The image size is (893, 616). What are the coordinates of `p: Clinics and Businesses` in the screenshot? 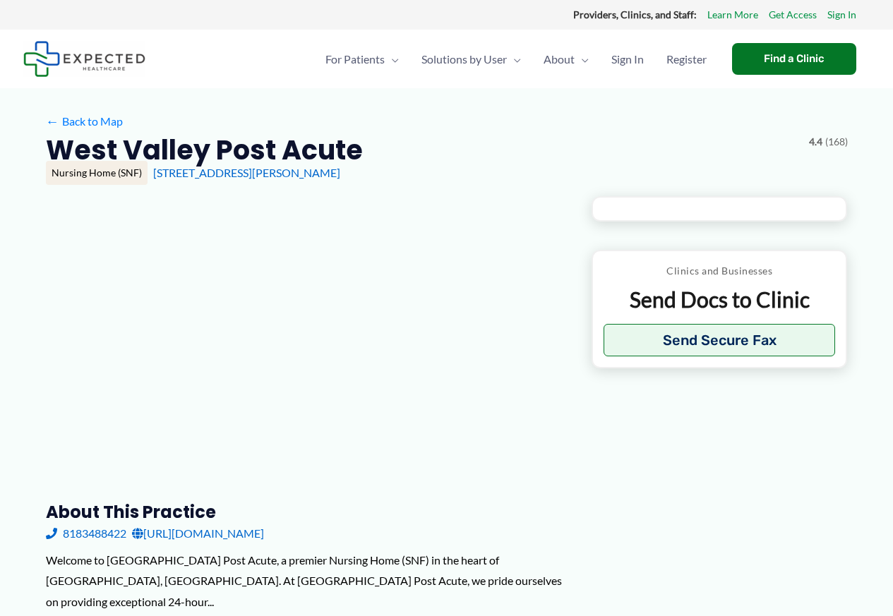 It's located at (719, 271).